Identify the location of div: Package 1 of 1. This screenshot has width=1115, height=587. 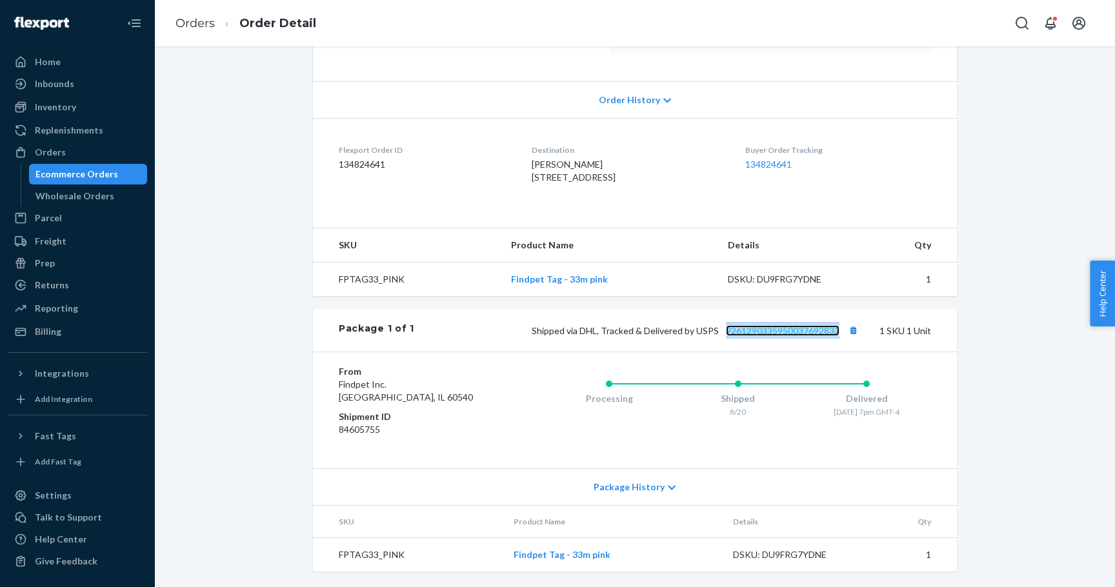
(376, 330).